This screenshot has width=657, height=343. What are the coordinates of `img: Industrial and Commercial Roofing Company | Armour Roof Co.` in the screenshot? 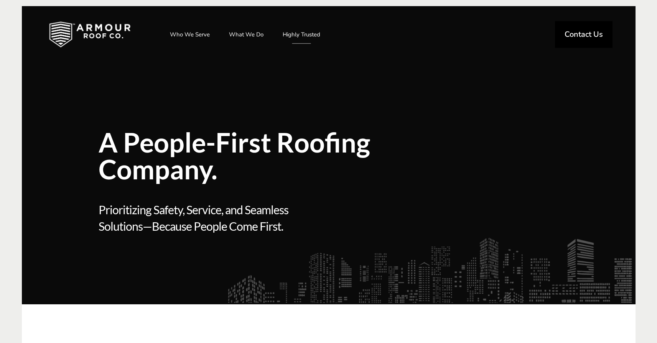 It's located at (90, 35).